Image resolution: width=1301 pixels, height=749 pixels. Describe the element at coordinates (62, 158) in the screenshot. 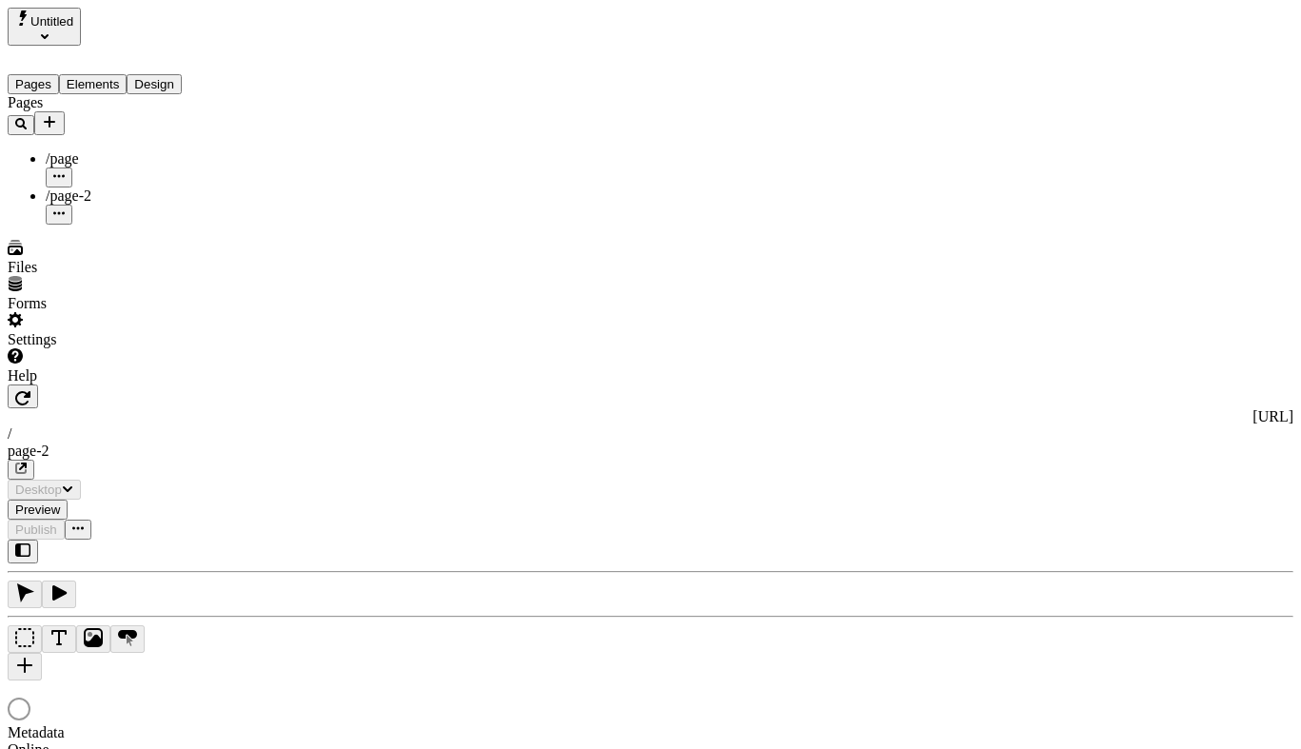

I see `span: /page` at that location.